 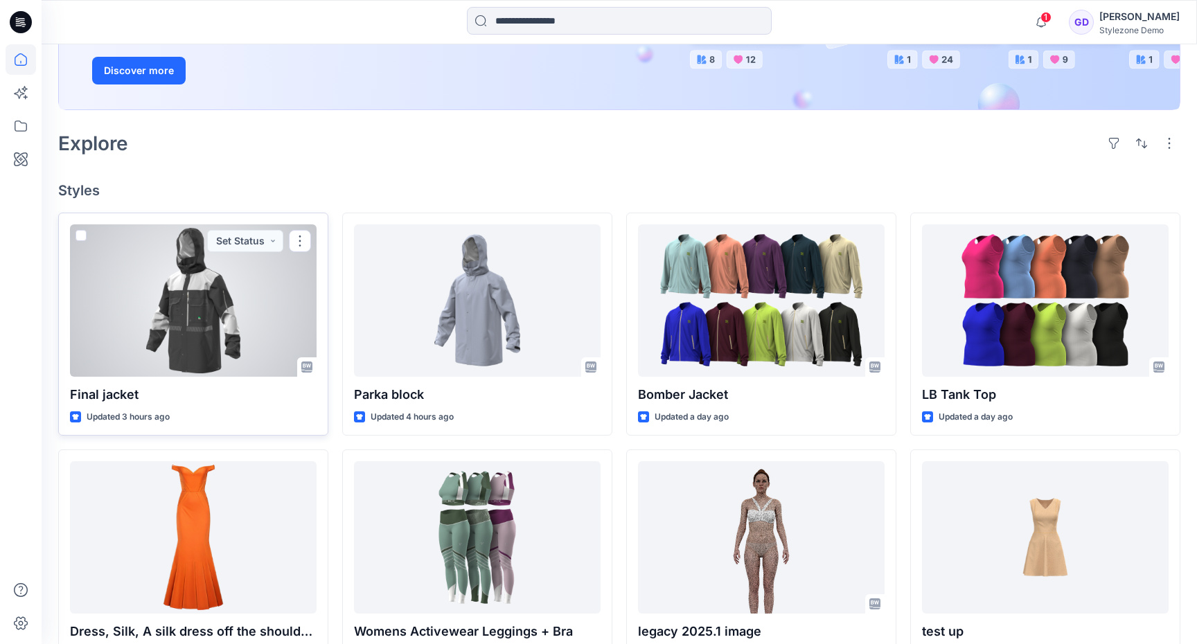 I want to click on span: 1, so click(x=1046, y=17).